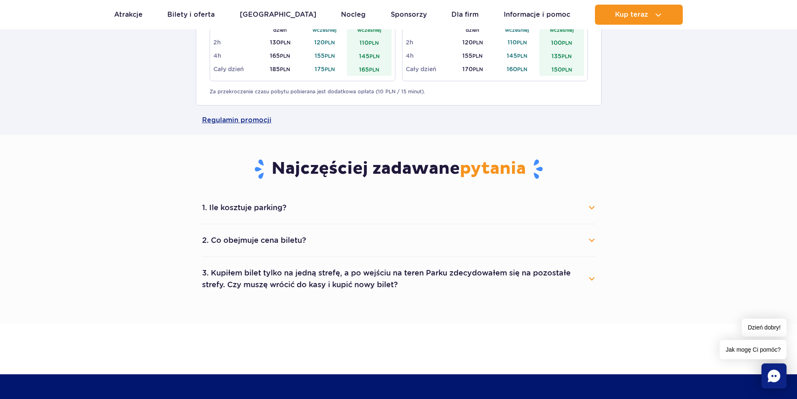 Image resolution: width=797 pixels, height=399 pixels. Describe the element at coordinates (493, 169) in the screenshot. I see `span: pytania` at that location.